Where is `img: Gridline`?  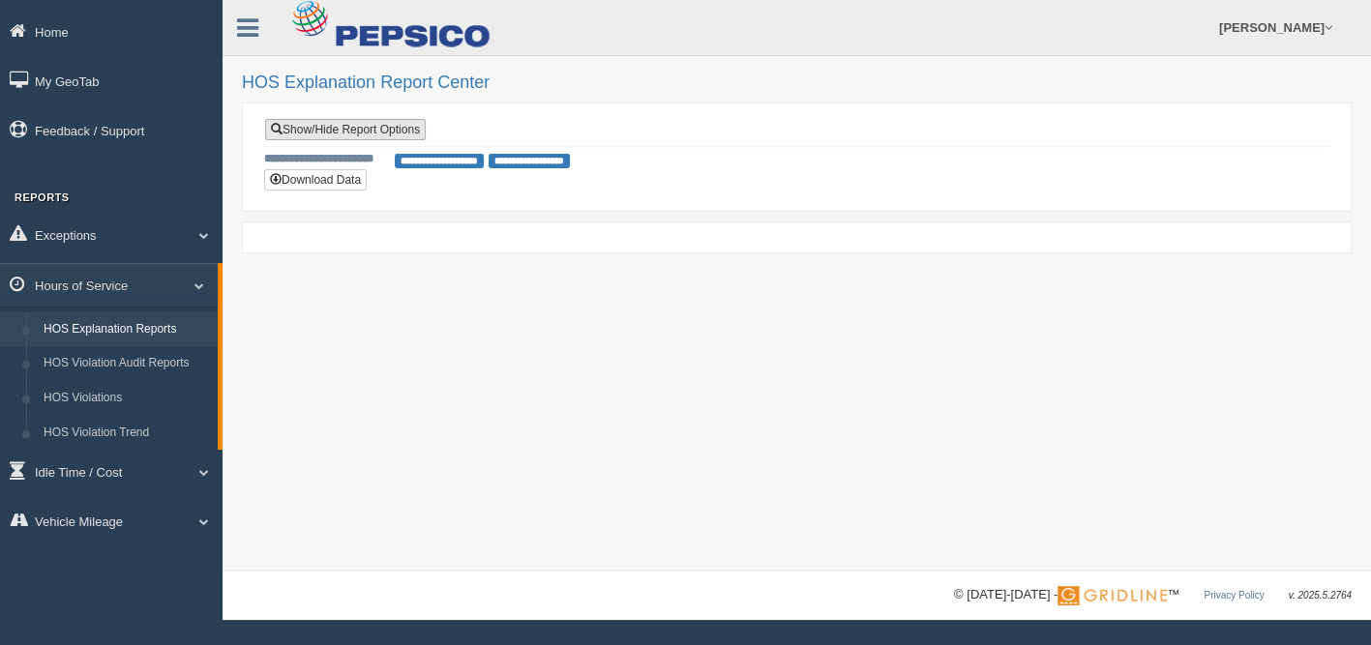
img: Gridline is located at coordinates (1112, 596).